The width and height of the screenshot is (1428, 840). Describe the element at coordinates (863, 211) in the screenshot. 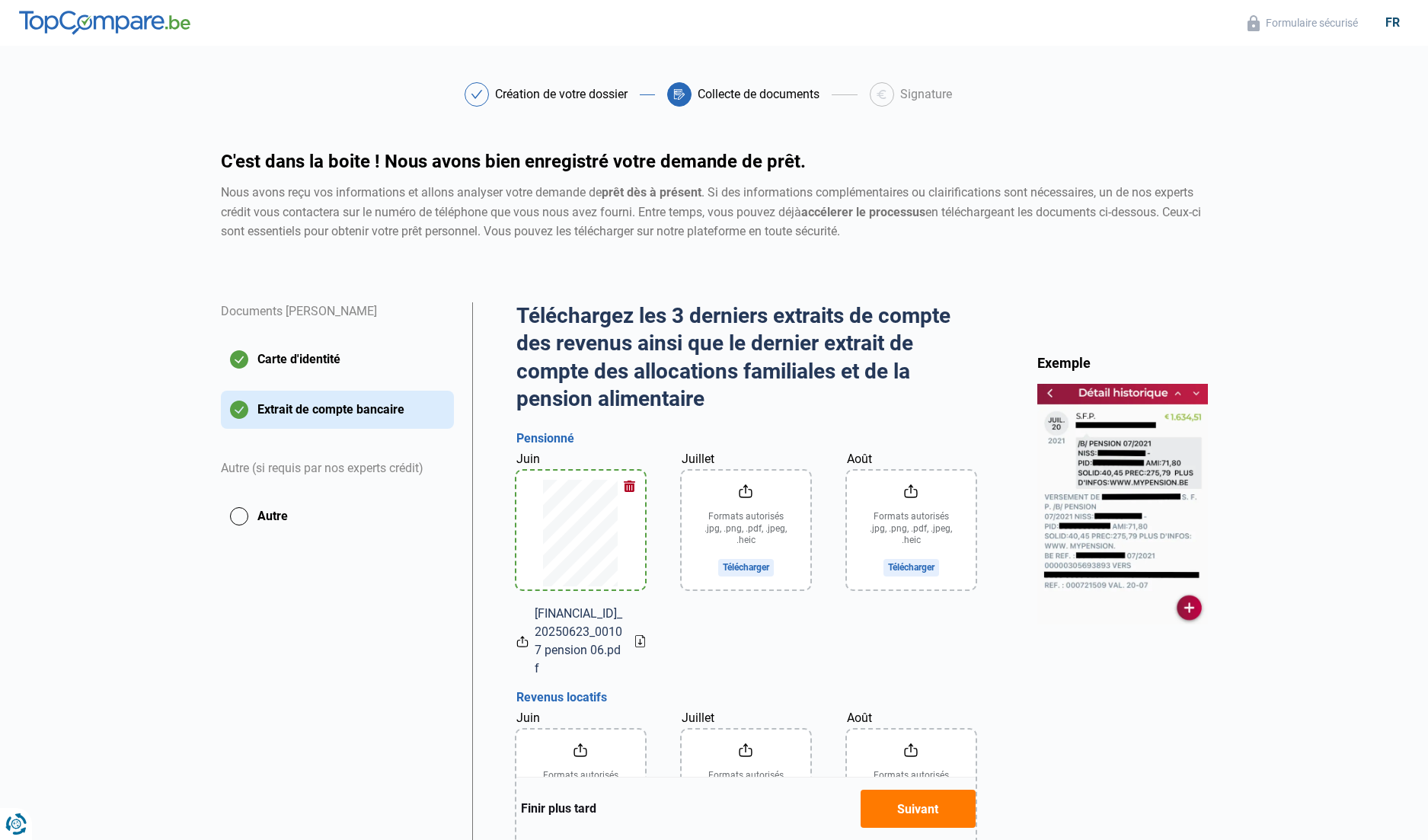

I see `strong: accélerer le processus` at that location.